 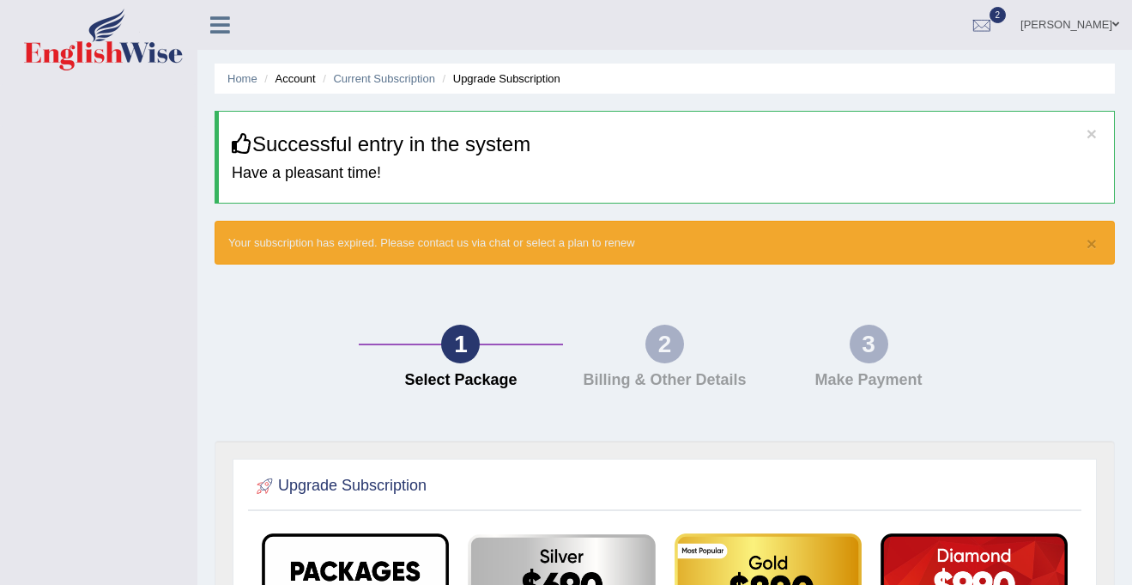 I want to click on a: Current Subscription, so click(x=384, y=78).